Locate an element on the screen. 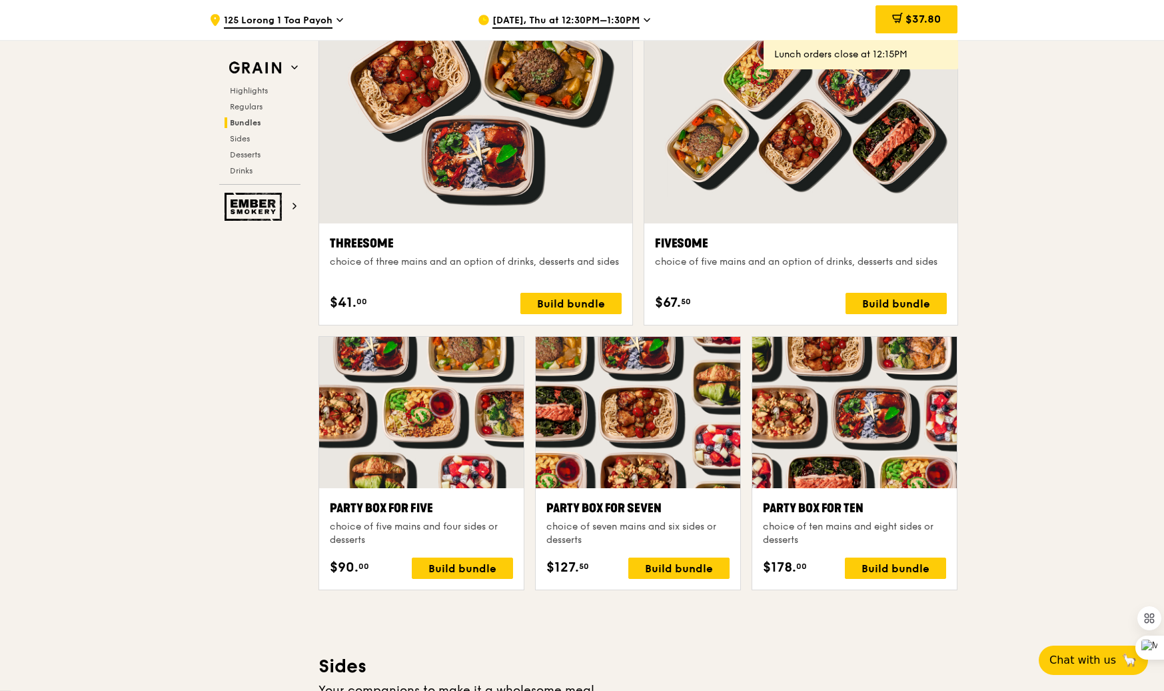  div: choice of seven mains and six sides or desserts is located at coordinates (638, 533).